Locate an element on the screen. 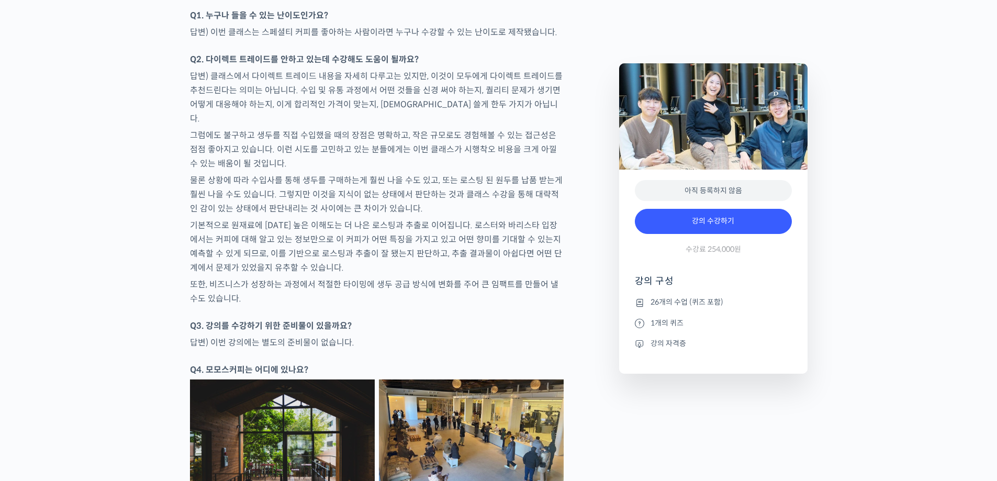 The width and height of the screenshot is (997, 481). li: 1개의 퀴즈 is located at coordinates (714, 323).